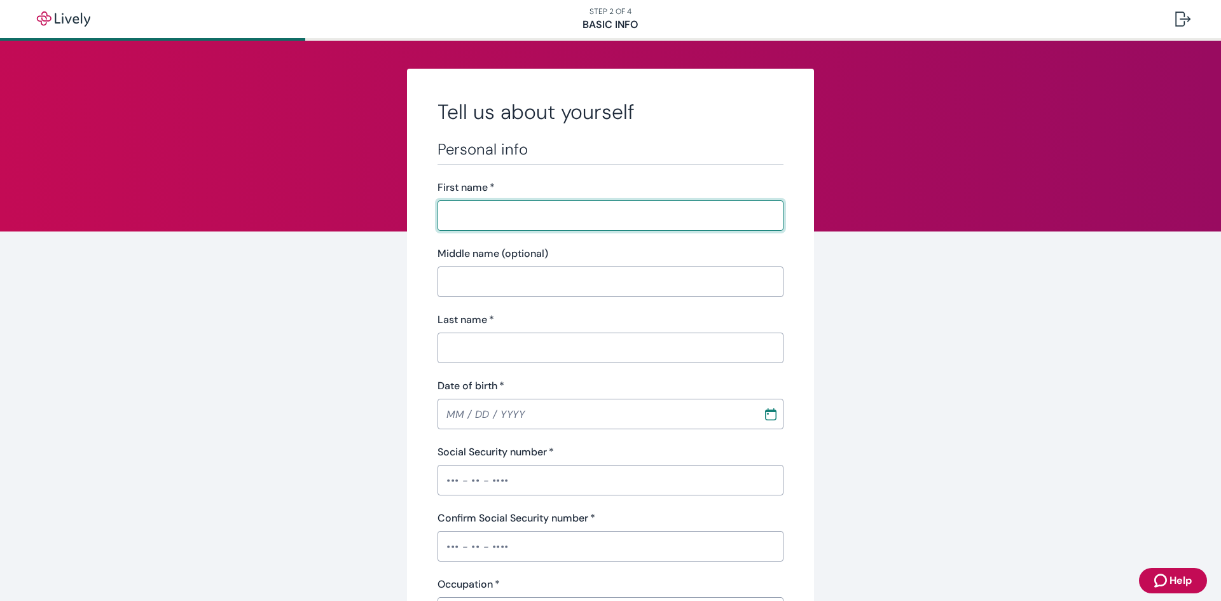  What do you see at coordinates (495, 452) in the screenshot?
I see `label: Social Security number` at bounding box center [495, 452].